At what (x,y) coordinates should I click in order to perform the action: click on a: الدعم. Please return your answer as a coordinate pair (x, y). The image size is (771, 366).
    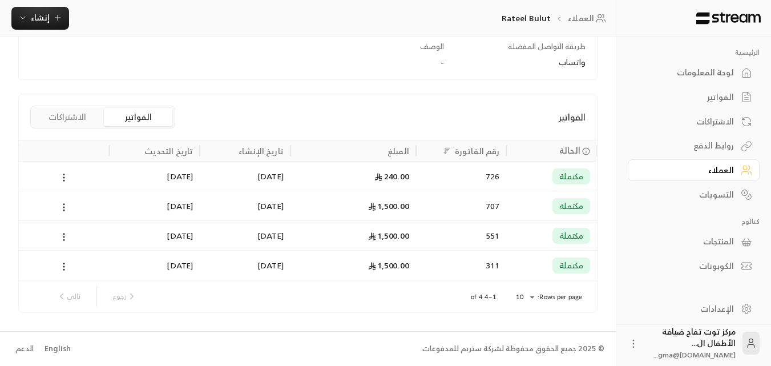
    Looking at the image, I should click on (24, 349).